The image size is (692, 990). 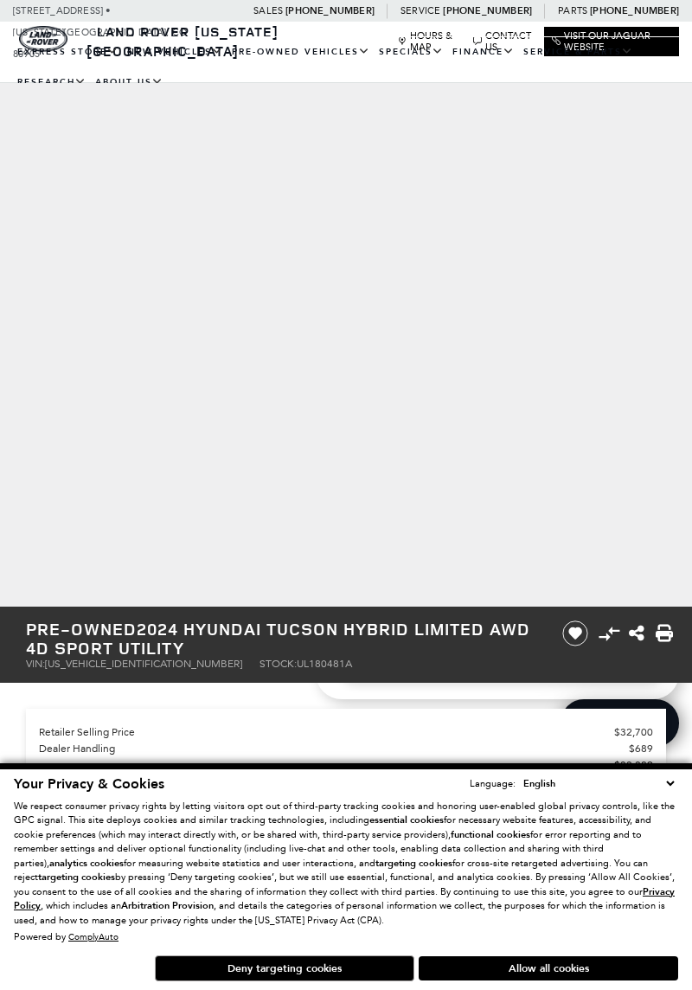 I want to click on strong: essential cookies, so click(x=407, y=819).